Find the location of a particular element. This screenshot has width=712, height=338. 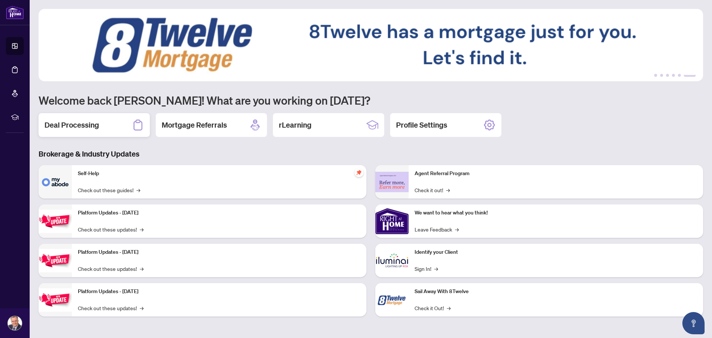

button: 2 is located at coordinates (661, 75).